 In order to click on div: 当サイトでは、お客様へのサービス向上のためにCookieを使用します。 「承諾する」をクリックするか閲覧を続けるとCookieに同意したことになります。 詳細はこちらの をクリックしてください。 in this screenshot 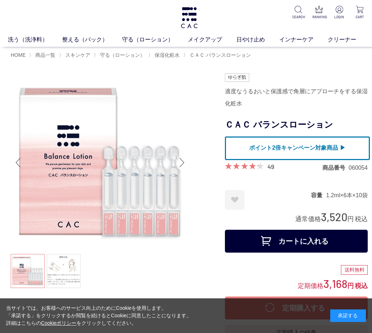, I will do `click(99, 315)`.